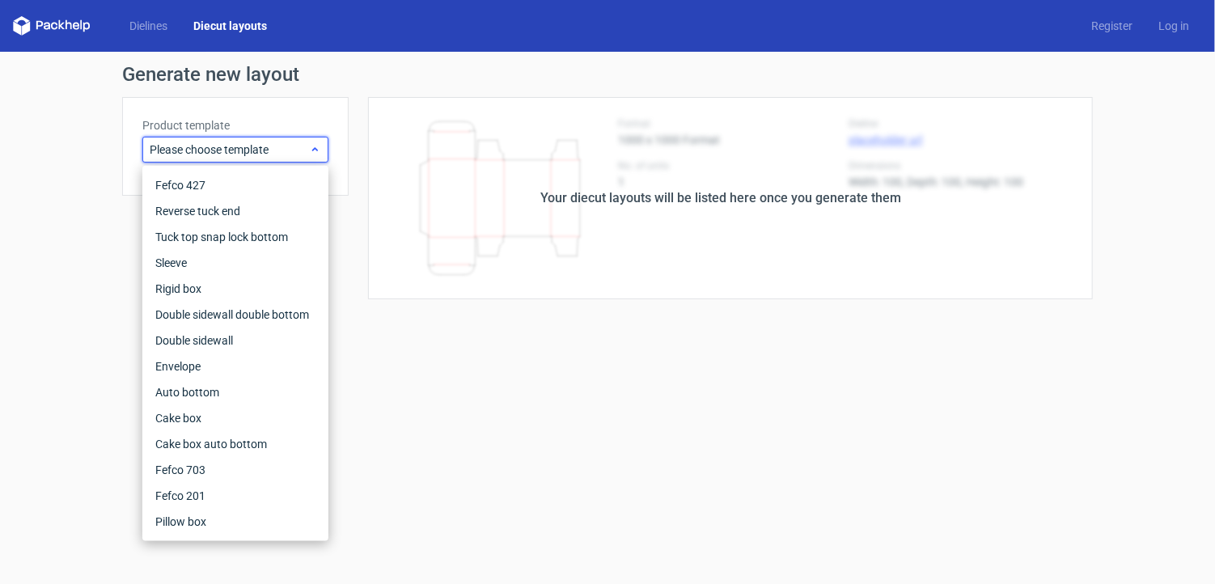 This screenshot has width=1215, height=584. I want to click on div: Fefco 201, so click(235, 496).